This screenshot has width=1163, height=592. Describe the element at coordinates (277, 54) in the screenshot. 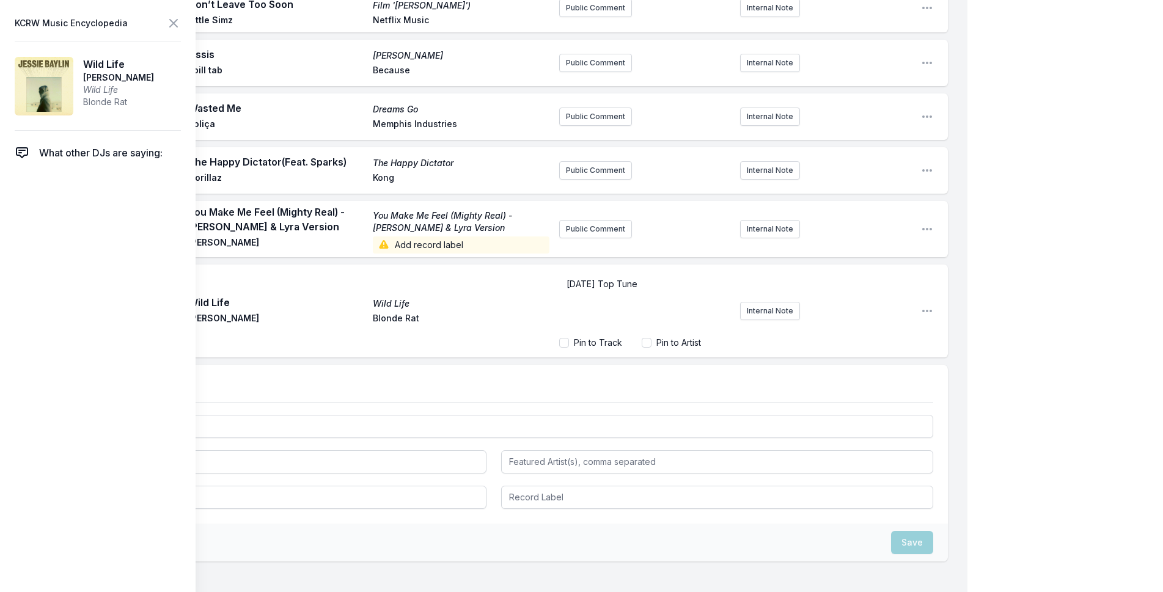

I see `span: Assis` at that location.